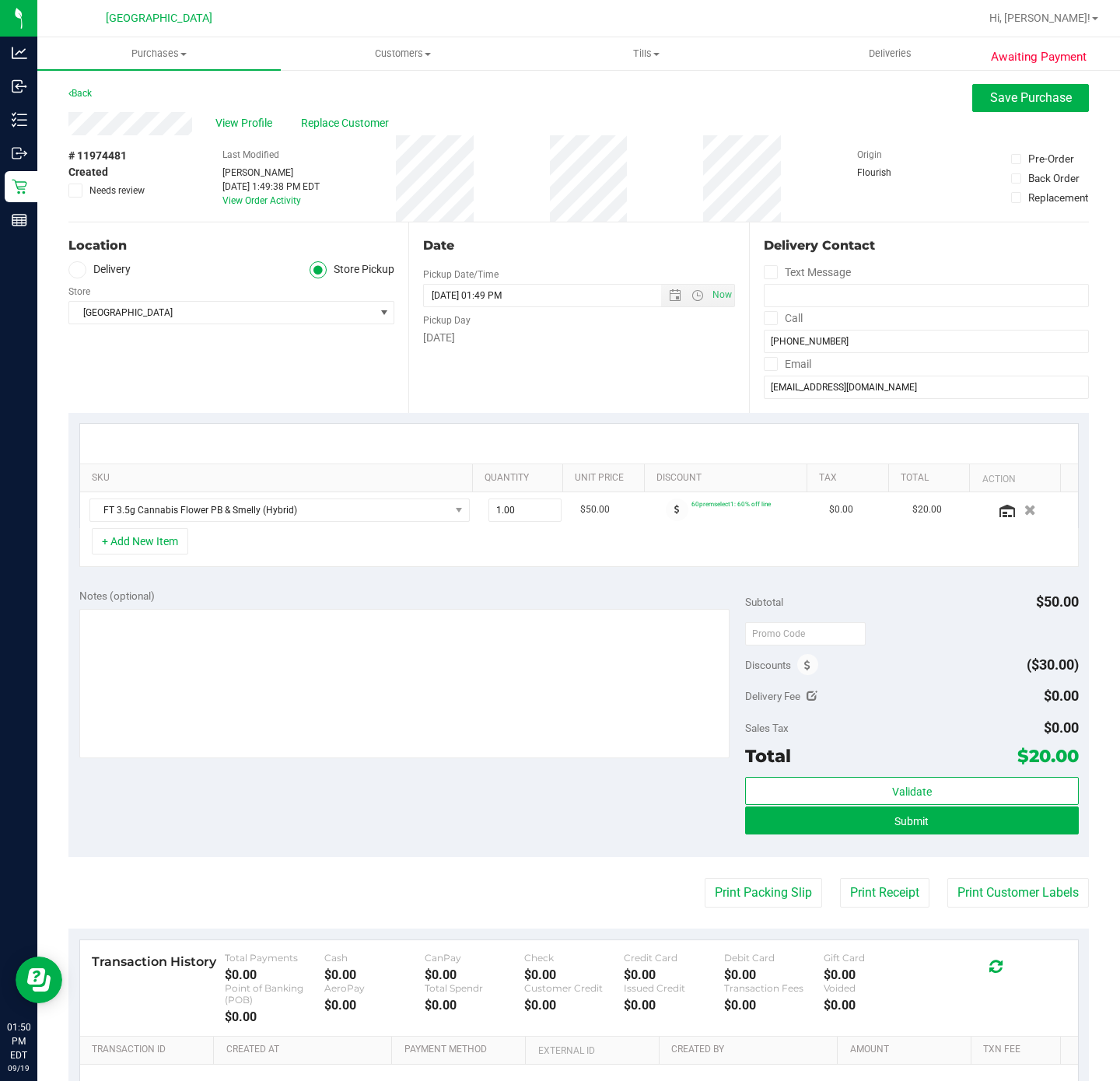  I want to click on span: Deliveries, so click(890, 54).